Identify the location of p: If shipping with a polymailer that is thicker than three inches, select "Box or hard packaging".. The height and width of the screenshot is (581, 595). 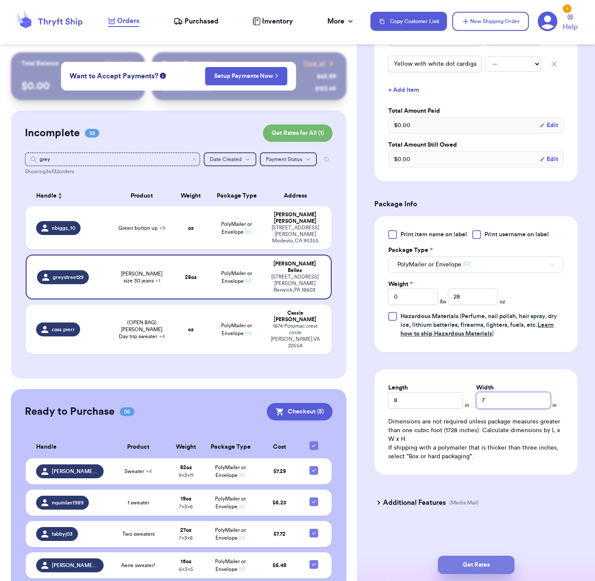
(475, 452).